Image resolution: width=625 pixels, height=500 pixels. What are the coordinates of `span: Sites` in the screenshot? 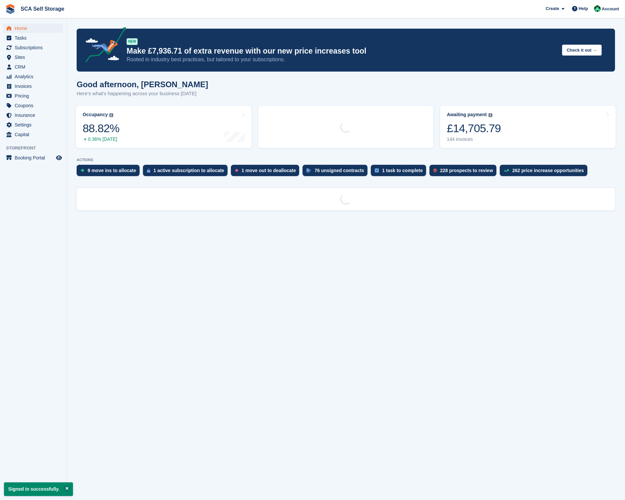 It's located at (35, 57).